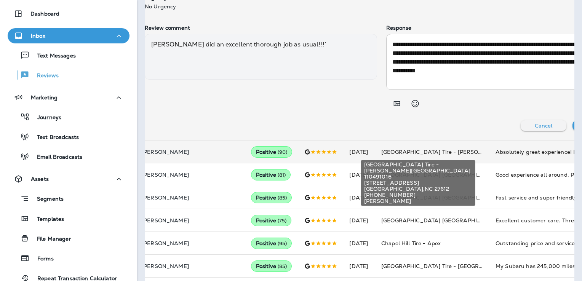 Image resolution: width=582 pixels, height=281 pixels. What do you see at coordinates (46, 200) in the screenshot?
I see `p: Segments` at bounding box center [46, 200].